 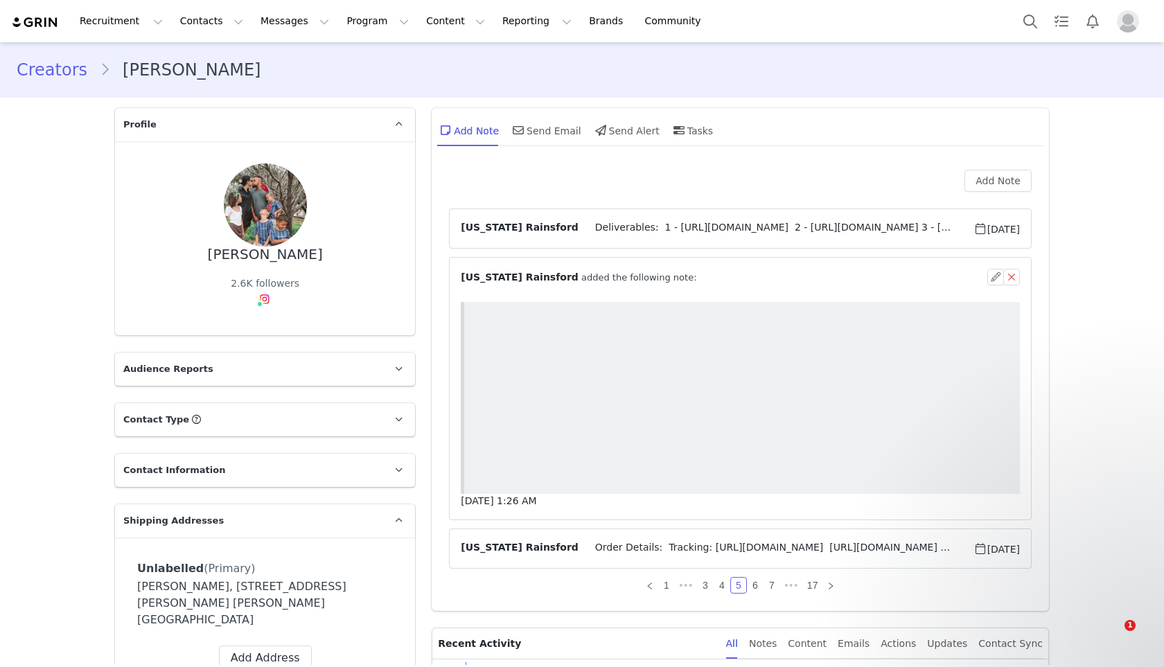 I want to click on button: Messages, so click(x=294, y=21).